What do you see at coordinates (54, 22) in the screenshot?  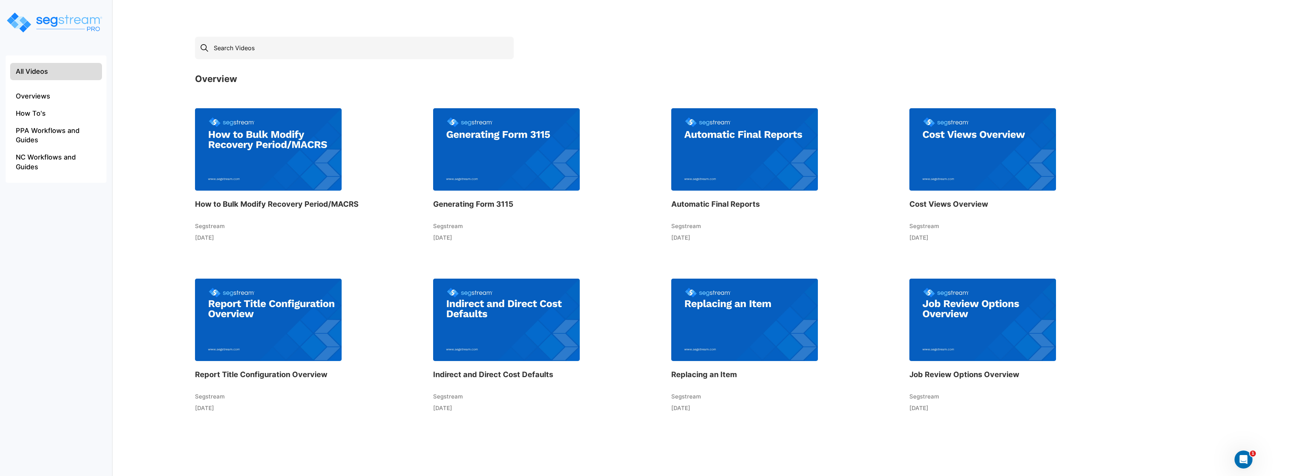 I see `img: logo_pro_r.png` at bounding box center [54, 22].